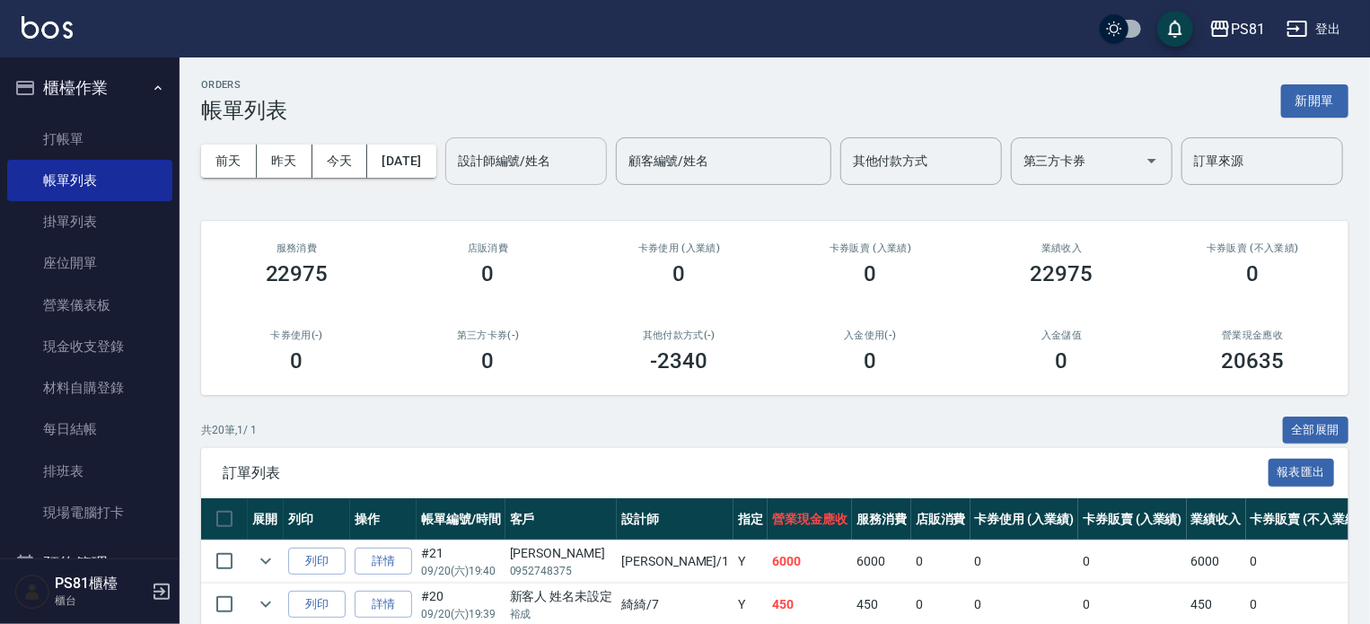 This screenshot has width=1370, height=624. What do you see at coordinates (751, 561) in the screenshot?
I see `td: Y` at bounding box center [751, 561].